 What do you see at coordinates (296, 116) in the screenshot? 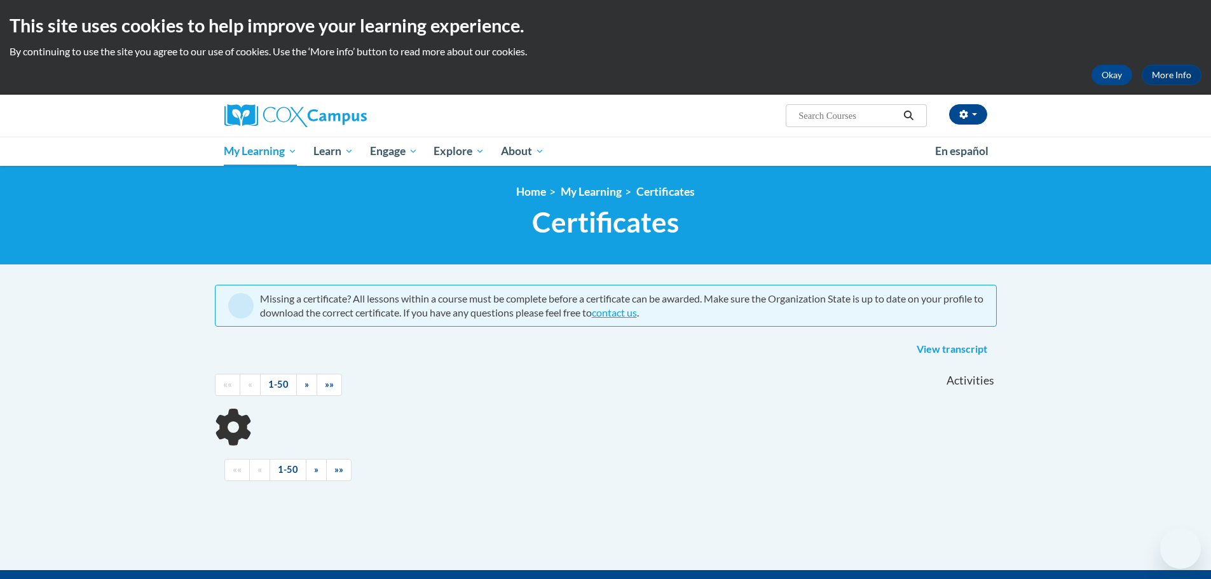
I see `img: Cox Campus` at bounding box center [296, 116].